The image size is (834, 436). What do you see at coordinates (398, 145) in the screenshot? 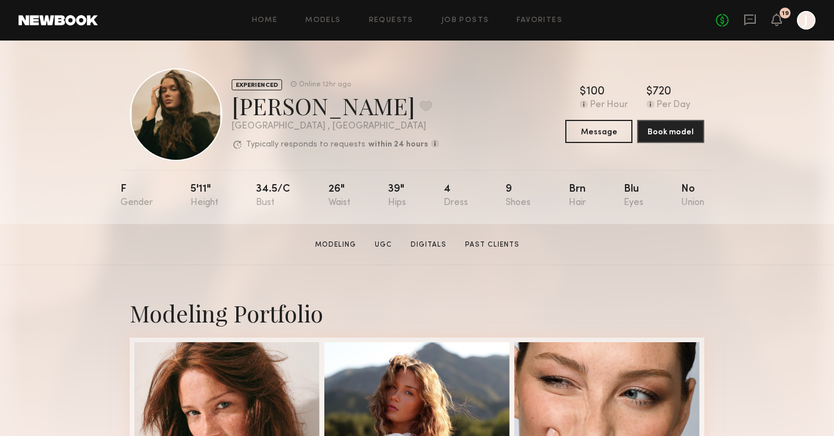
I see `b: within 24 hours` at bounding box center [398, 145].